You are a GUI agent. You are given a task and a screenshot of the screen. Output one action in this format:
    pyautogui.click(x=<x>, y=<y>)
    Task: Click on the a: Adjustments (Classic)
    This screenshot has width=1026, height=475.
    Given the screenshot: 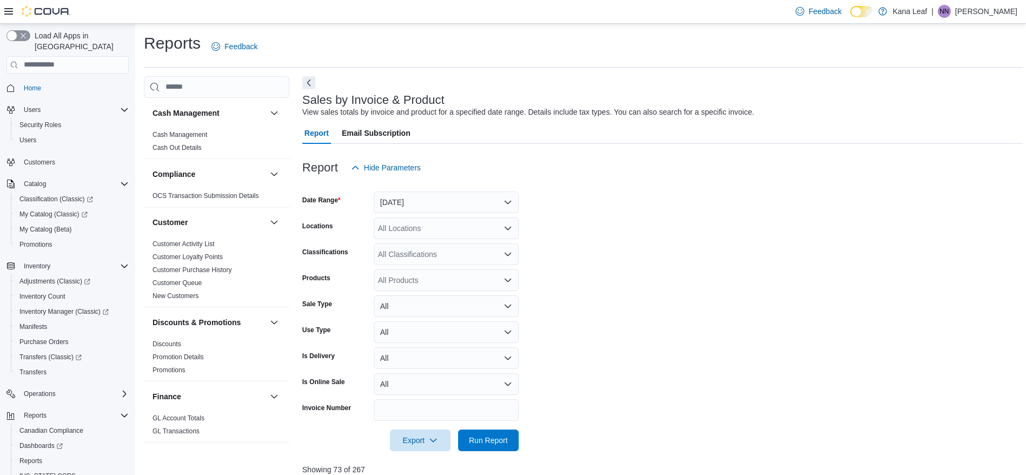 What is the action you would take?
    pyautogui.click(x=55, y=281)
    